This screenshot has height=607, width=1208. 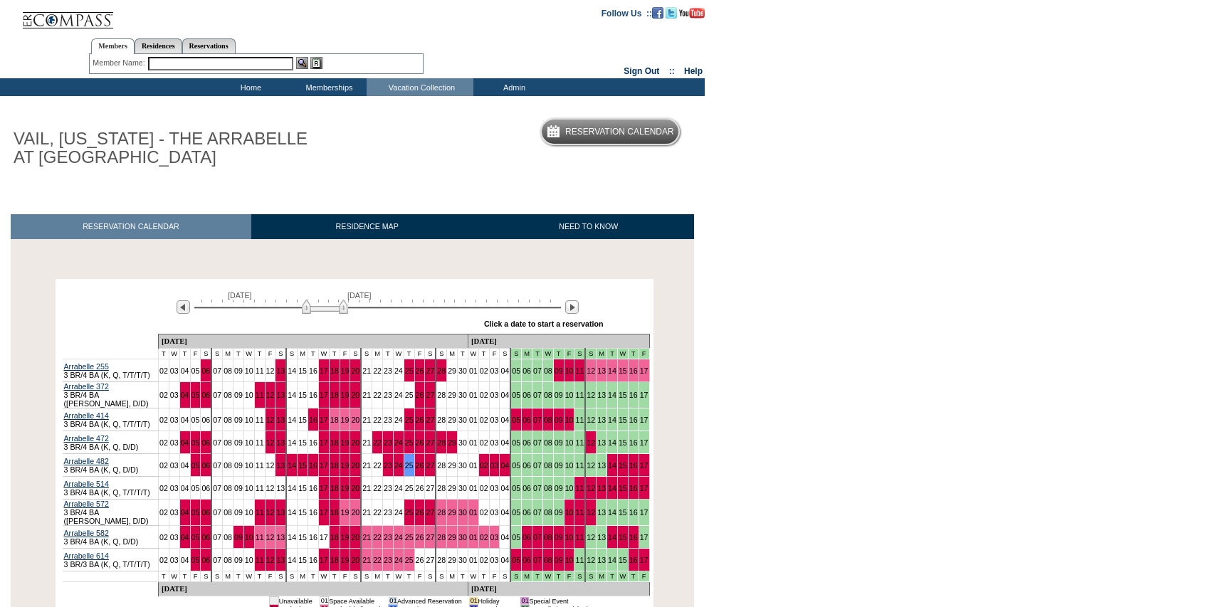 I want to click on td: 05, so click(x=515, y=371).